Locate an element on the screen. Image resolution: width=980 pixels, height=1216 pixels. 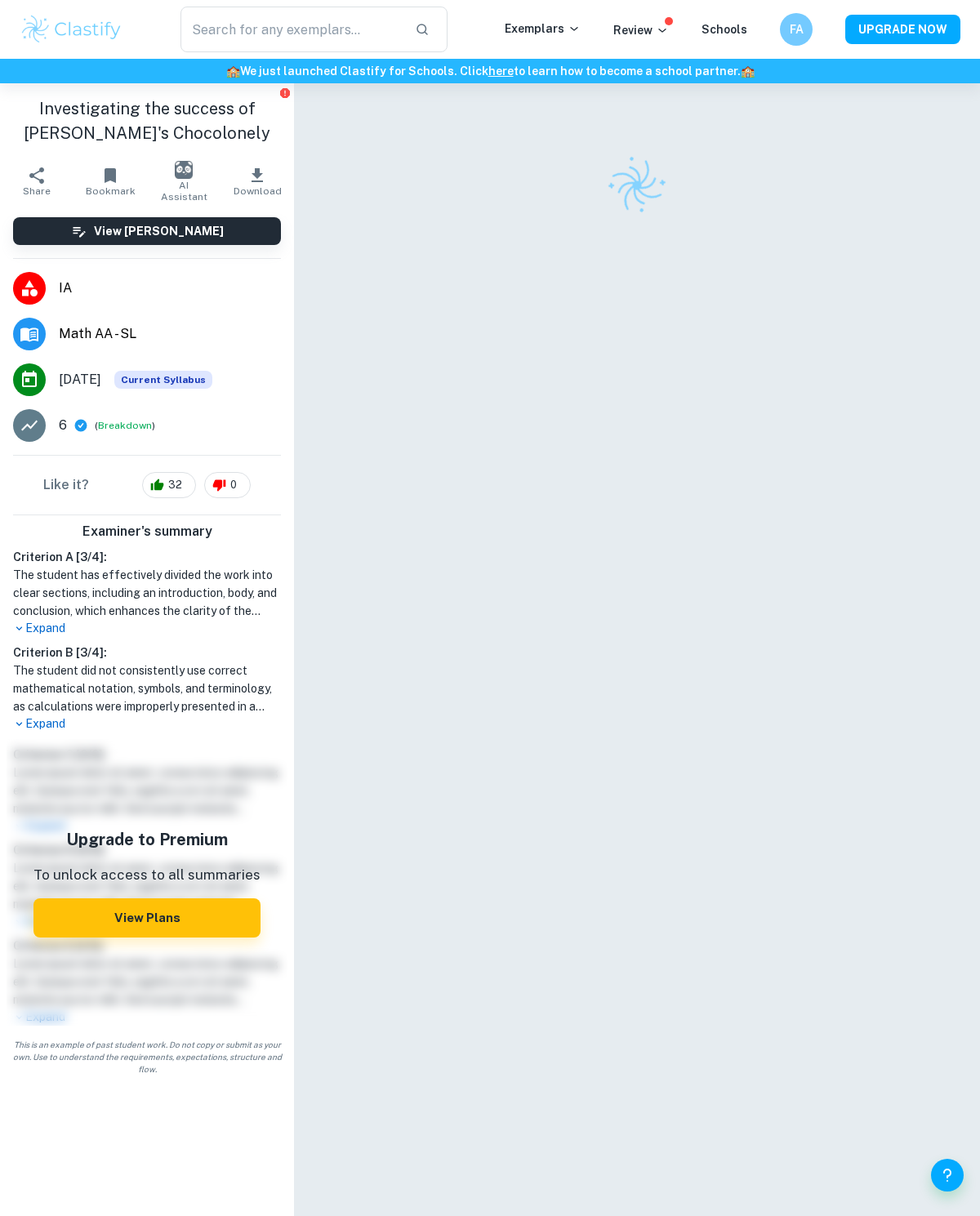
button: FA is located at coordinates (797, 29).